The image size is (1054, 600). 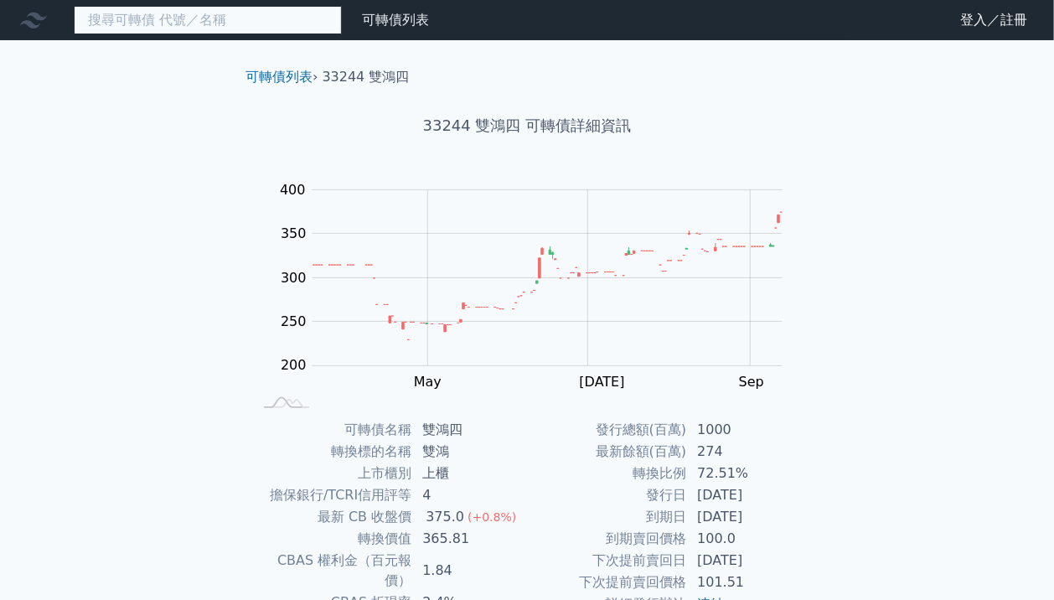 I want to click on tspan: 350, so click(x=293, y=233).